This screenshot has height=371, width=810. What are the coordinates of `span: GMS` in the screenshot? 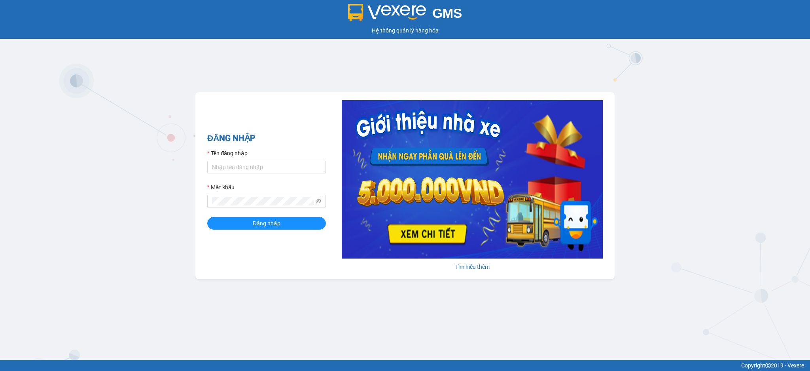 It's located at (447, 13).